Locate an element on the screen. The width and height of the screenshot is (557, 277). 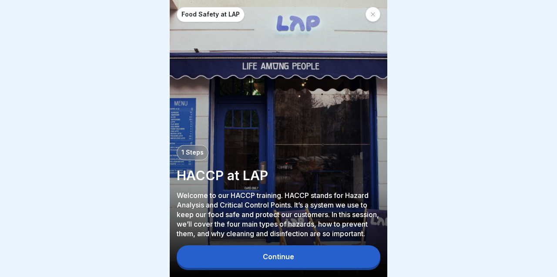
p: Welcome to our HACCP training. HACCP stands for Hazard Analysis and Critical Control Points. It’s... is located at coordinates (278, 215).